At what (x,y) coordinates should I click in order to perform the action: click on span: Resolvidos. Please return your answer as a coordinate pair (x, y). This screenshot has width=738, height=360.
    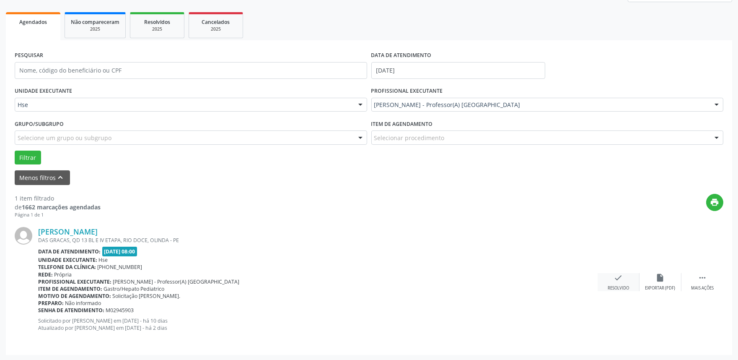
    Looking at the image, I should click on (157, 22).